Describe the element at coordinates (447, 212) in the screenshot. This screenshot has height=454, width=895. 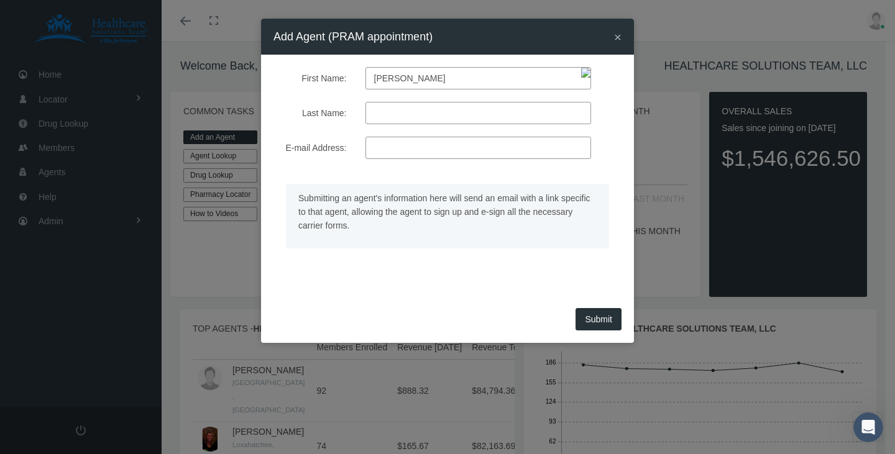
I see `p: Submitting an agent's information here will send an email with a link specific to that agent, all...` at that location.